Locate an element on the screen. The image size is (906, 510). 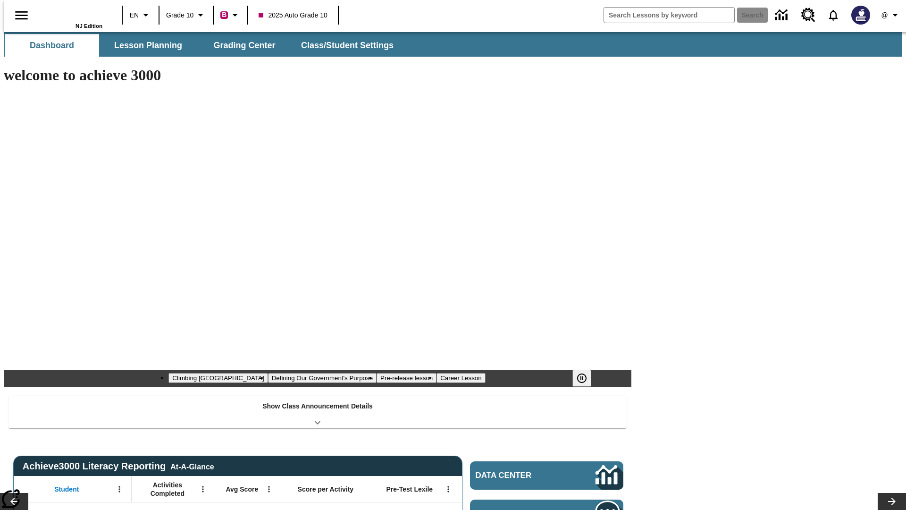
button: Slide 1 Climbing Mount Tai is located at coordinates (218, 377).